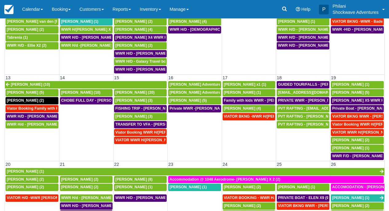  I want to click on span: 15, so click(117, 78).